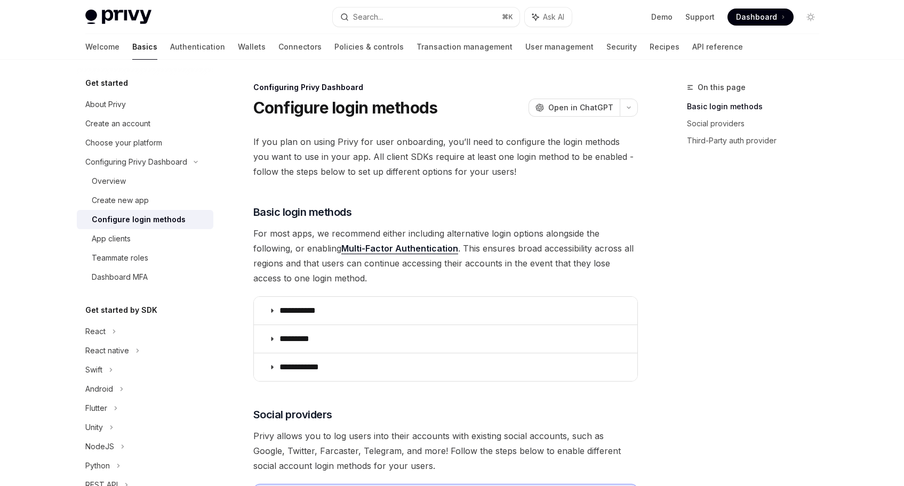 This screenshot has height=486, width=904. What do you see at coordinates (98, 466) in the screenshot?
I see `div: Python` at bounding box center [98, 466].